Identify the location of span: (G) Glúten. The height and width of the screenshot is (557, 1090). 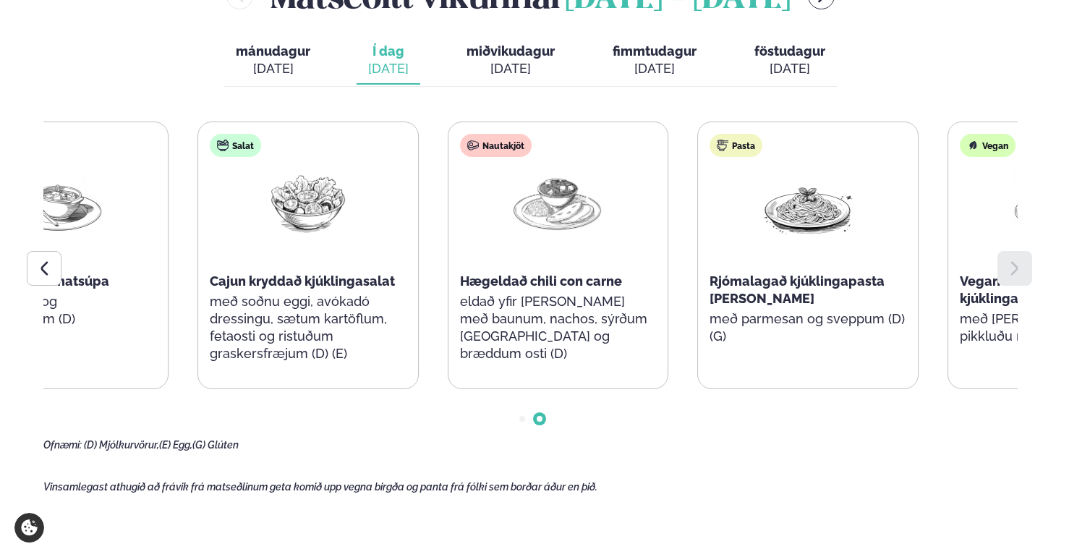
(216, 445).